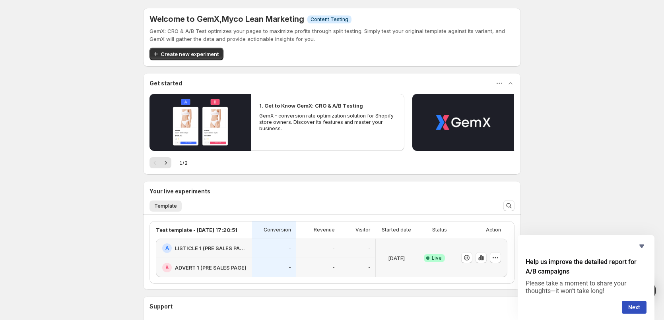 Image resolution: width=664 pixels, height=320 pixels. I want to click on h3: Your live experiments, so click(180, 192).